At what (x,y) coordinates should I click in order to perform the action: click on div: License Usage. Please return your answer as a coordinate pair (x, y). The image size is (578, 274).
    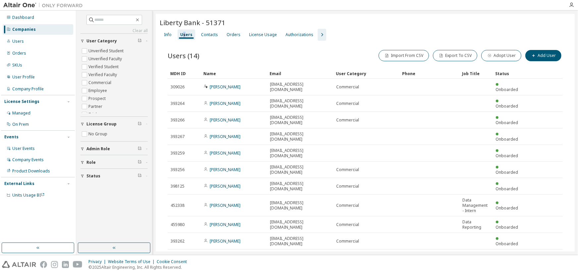
    Looking at the image, I should click on (263, 35).